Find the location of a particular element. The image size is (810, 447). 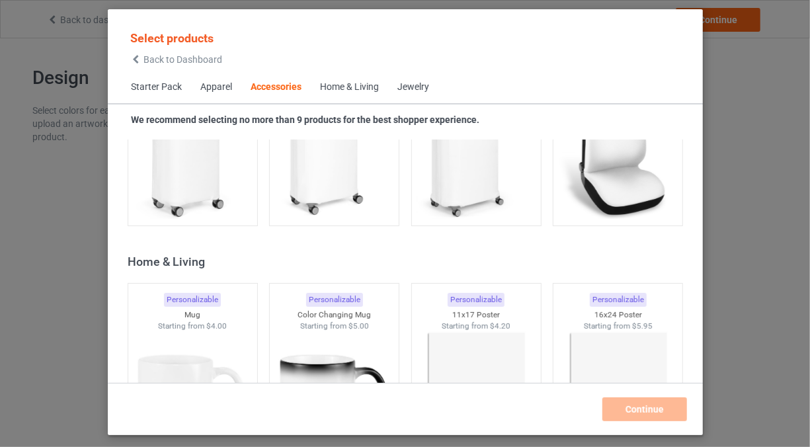

span: Starter Pack is located at coordinates (156, 87).